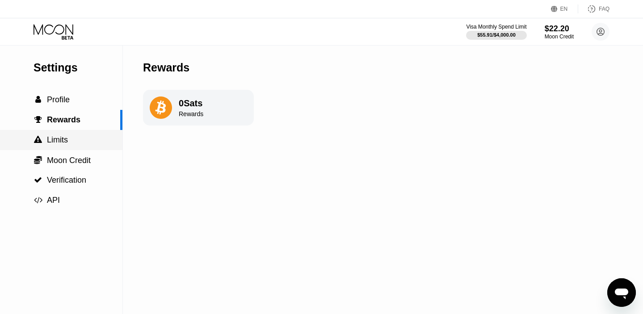  I want to click on div: $55.91 / $4,000.00, so click(497, 35).